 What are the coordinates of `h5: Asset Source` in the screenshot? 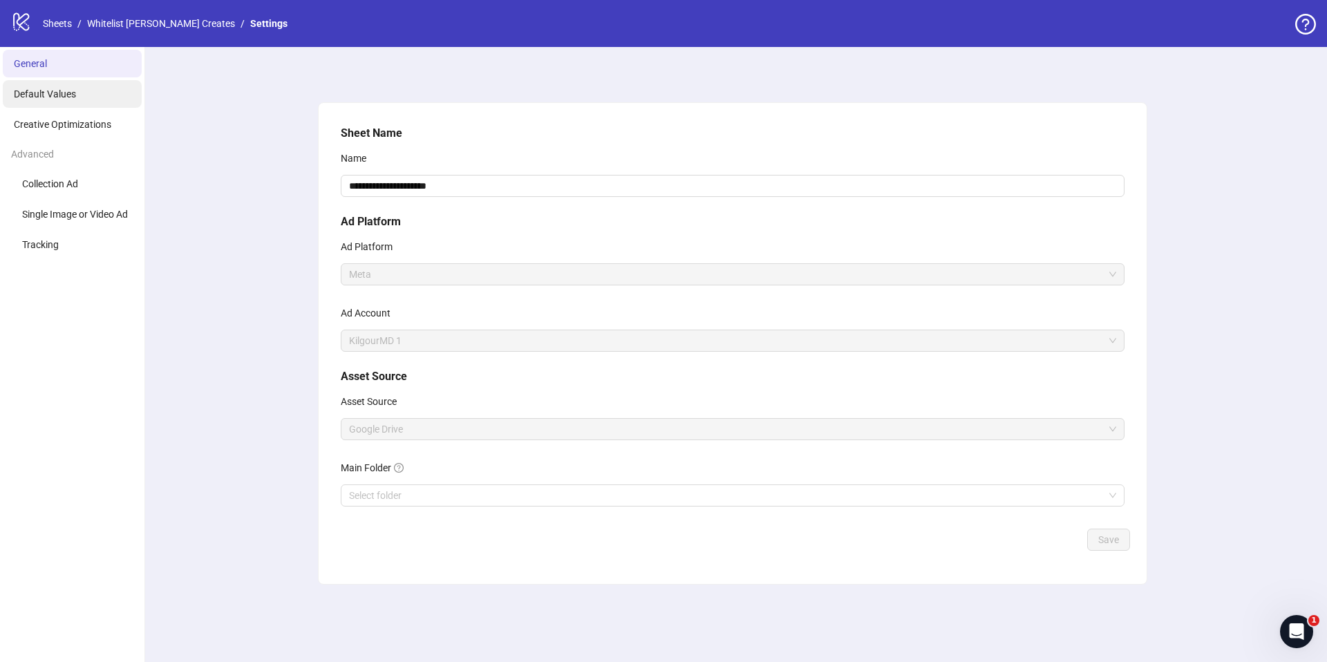 It's located at (732, 377).